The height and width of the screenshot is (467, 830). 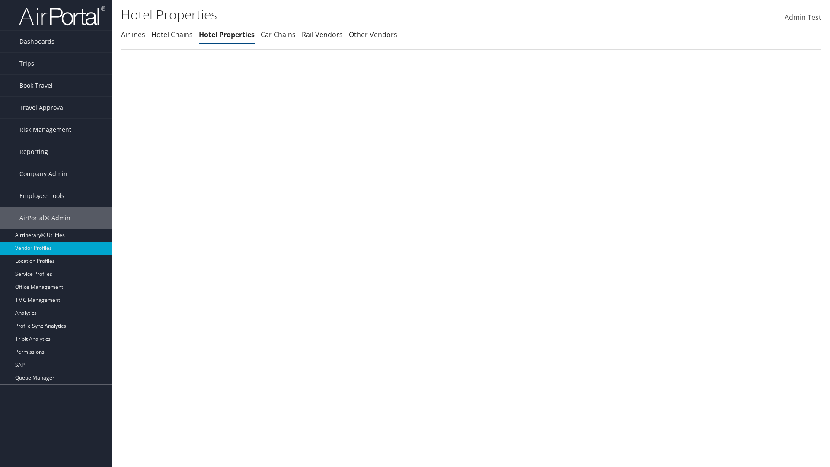 I want to click on img: airportal-logo.png, so click(x=62, y=16).